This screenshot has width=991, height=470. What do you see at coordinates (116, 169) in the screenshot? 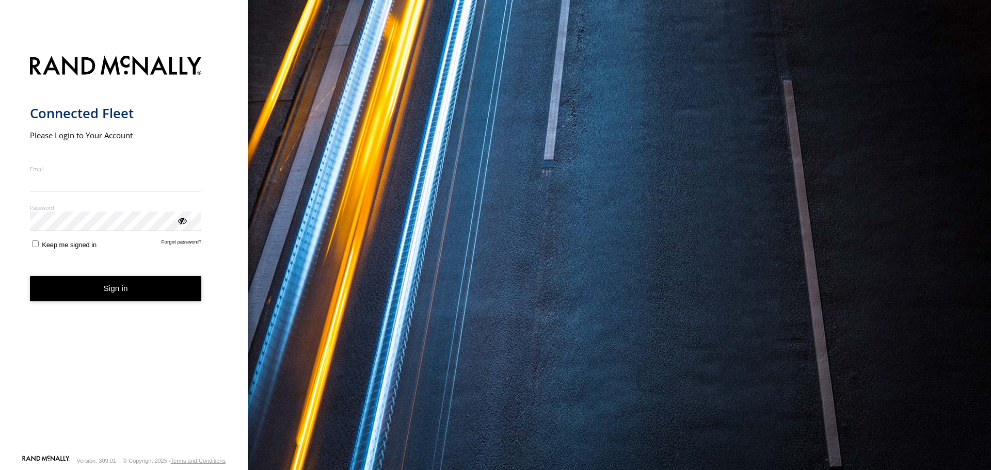
I see `label: Email` at bounding box center [116, 169].